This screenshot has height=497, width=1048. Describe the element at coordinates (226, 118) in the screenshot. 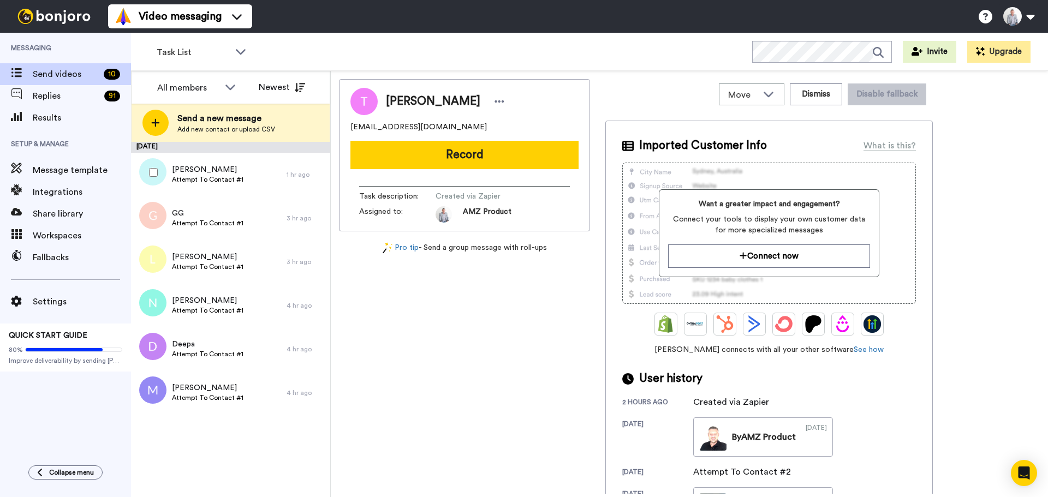

I see `span: Send a new message` at that location.